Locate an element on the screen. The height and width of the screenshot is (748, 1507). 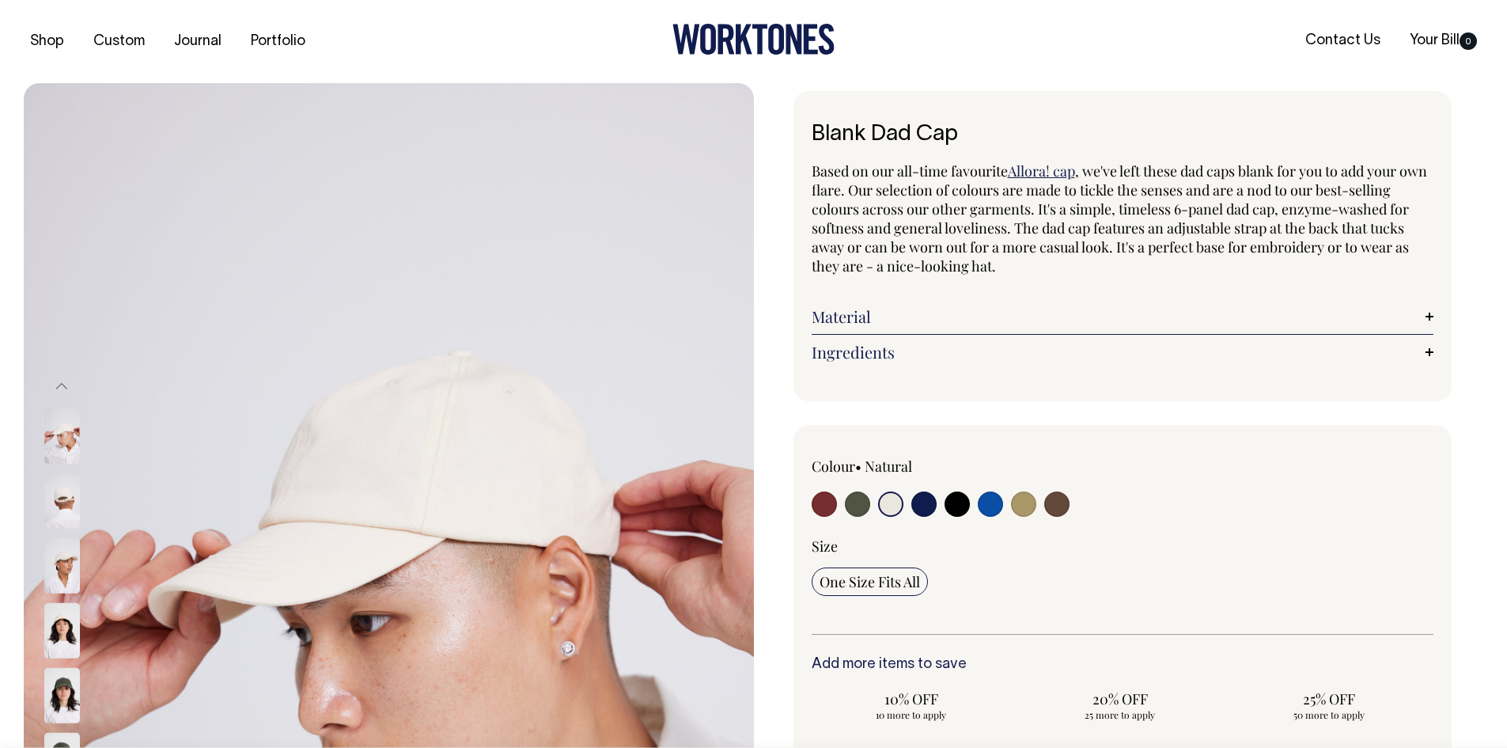
h1: Blank Dad Cap is located at coordinates (1123, 135).